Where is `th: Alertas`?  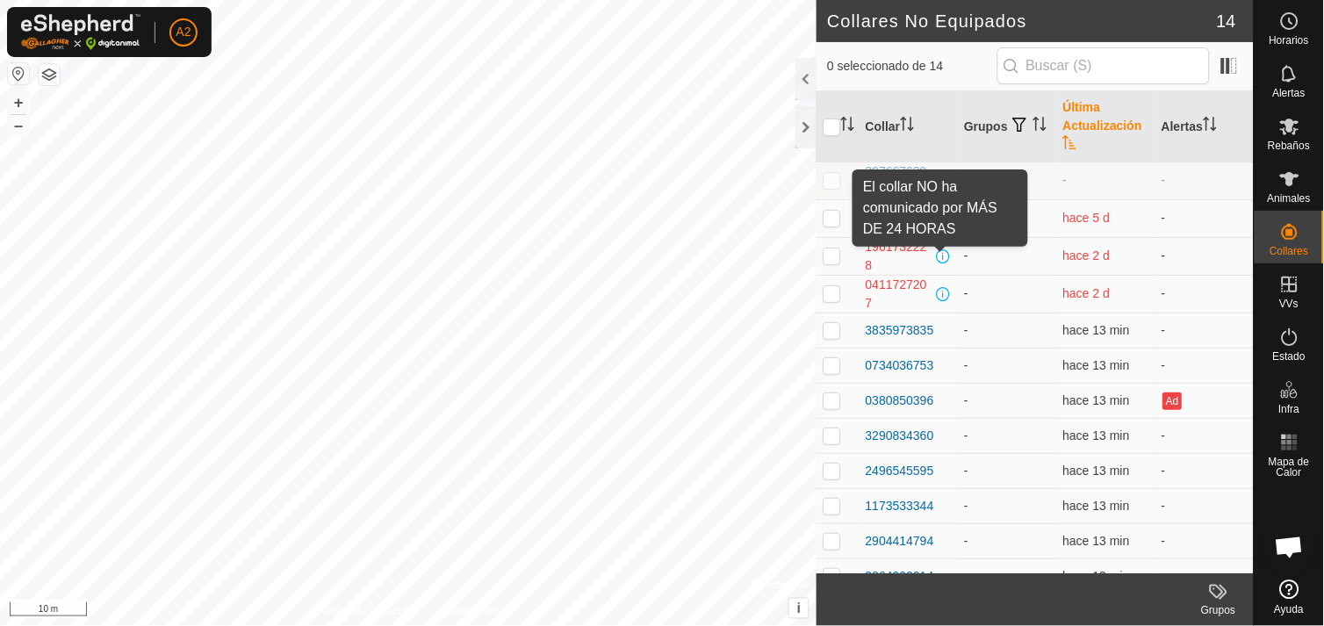 th: Alertas is located at coordinates (1205, 126).